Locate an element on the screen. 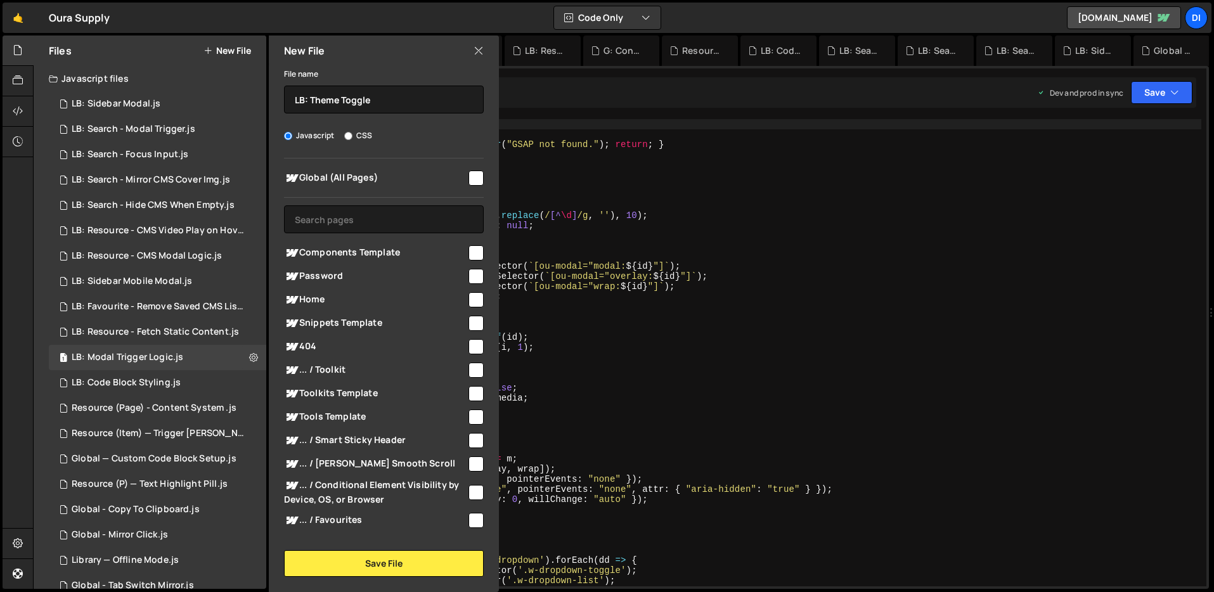 The height and width of the screenshot is (592, 1214). div: 14937/43515.js is located at coordinates (160, 434).